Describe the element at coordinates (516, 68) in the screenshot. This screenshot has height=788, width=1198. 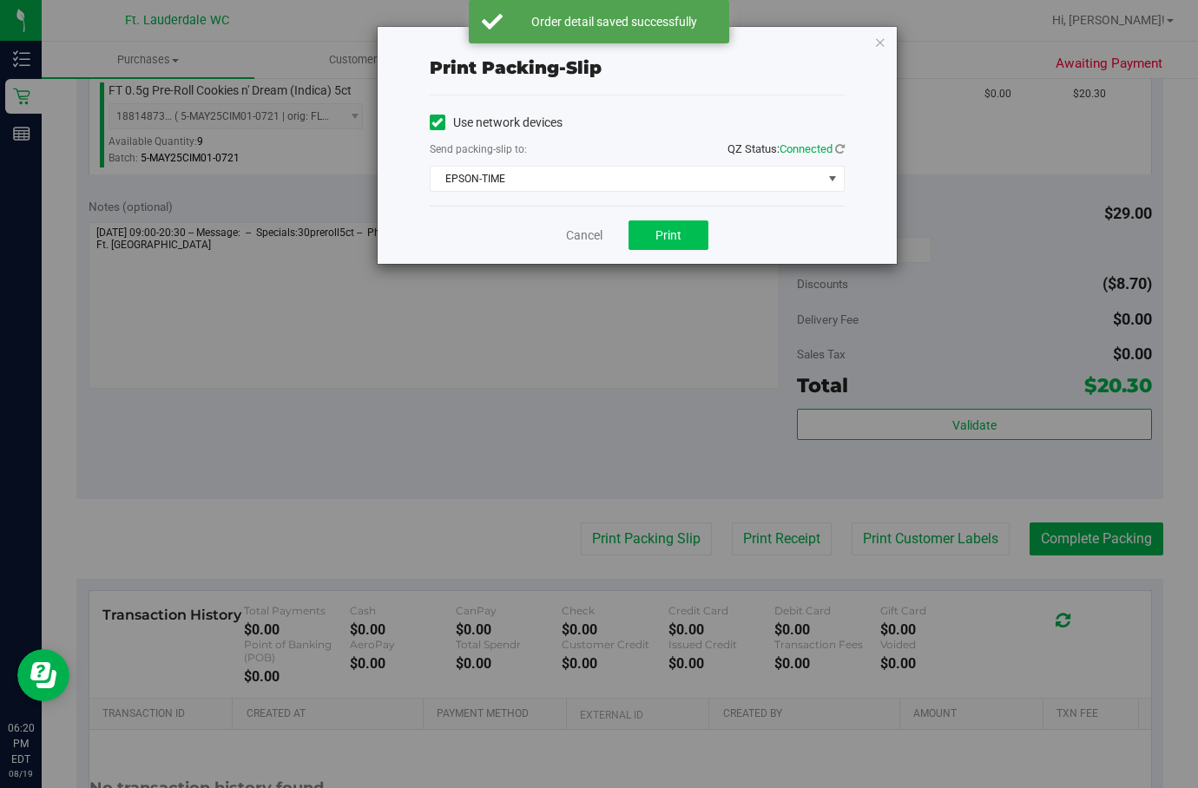
I see `span: Print packing-slip` at that location.